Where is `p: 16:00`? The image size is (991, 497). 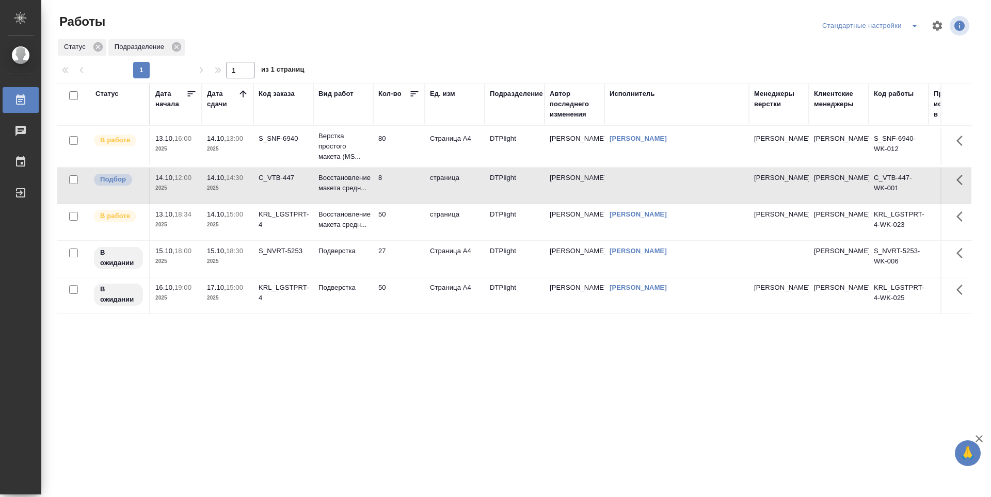
p: 16:00 is located at coordinates (183, 138).